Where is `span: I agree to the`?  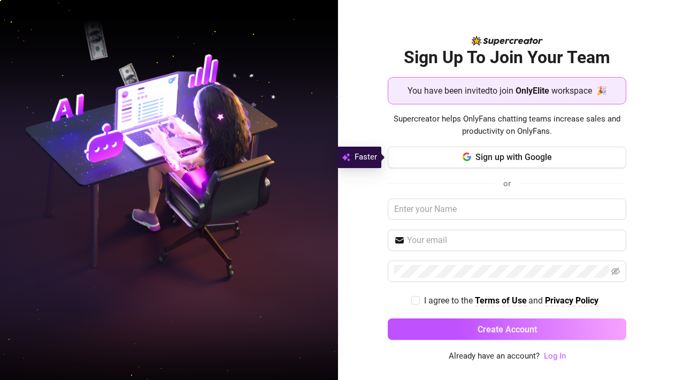
span: I agree to the is located at coordinates (449, 300).